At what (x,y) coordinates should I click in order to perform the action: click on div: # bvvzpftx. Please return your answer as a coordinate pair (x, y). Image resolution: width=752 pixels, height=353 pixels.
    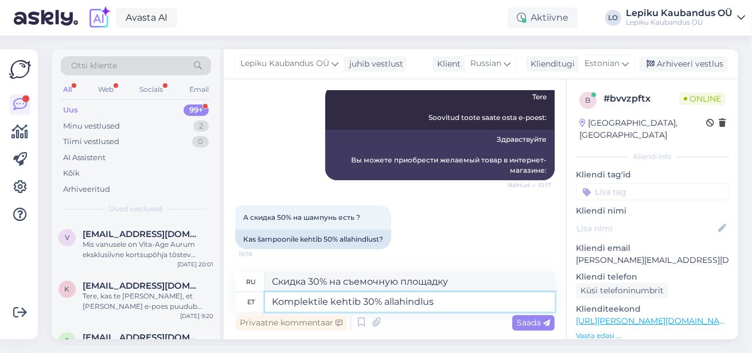
    Looking at the image, I should click on (641, 99).